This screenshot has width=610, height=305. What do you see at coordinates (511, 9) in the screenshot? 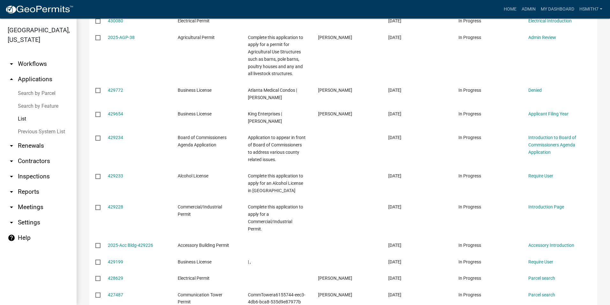
I see `a: Home` at bounding box center [511, 9].